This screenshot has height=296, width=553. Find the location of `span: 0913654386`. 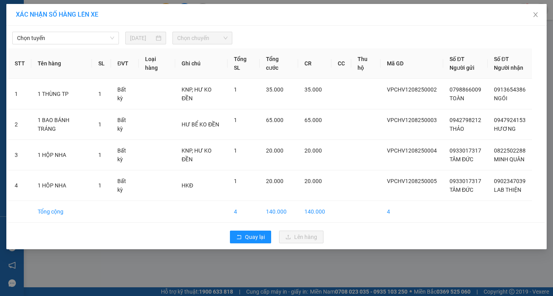

span: 0913654386 is located at coordinates (510, 90).